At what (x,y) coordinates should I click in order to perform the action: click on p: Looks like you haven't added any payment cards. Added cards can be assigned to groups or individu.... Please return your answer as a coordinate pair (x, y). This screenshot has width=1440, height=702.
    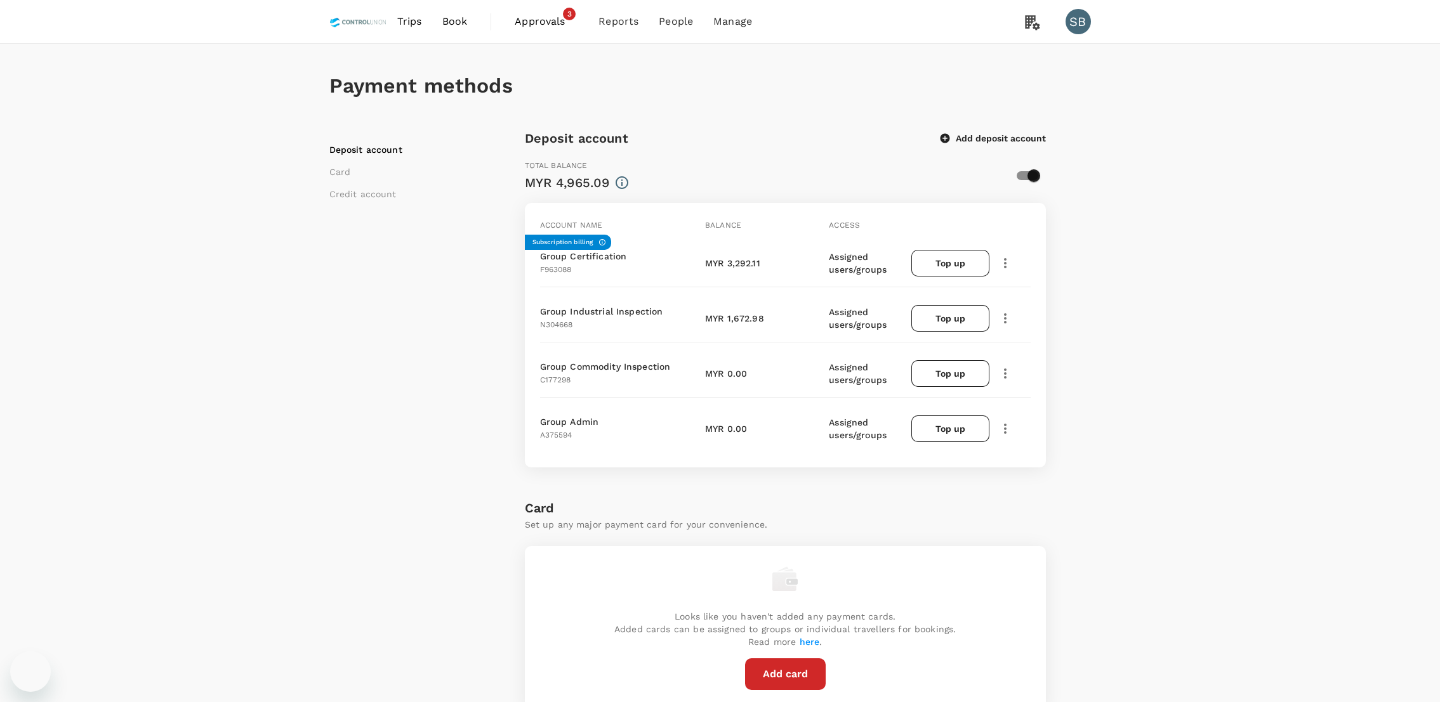
    Looking at the image, I should click on (785, 629).